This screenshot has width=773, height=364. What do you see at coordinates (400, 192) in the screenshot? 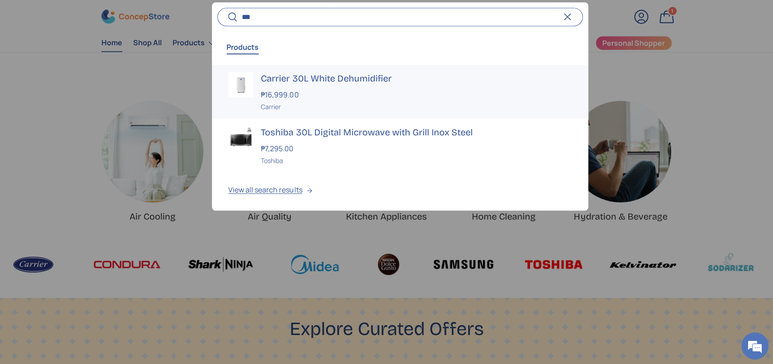
I see `button: View all search results` at bounding box center [400, 192].